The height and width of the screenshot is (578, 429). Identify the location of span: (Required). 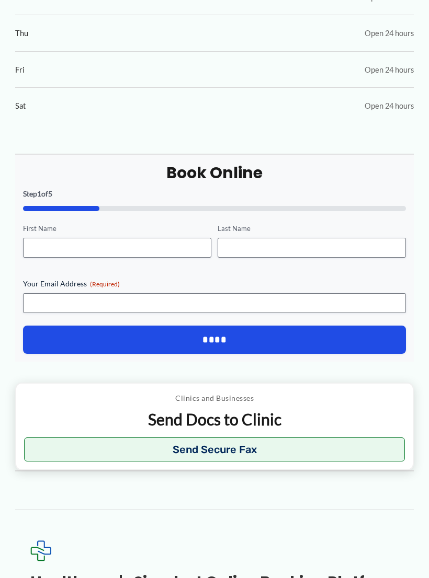
(105, 284).